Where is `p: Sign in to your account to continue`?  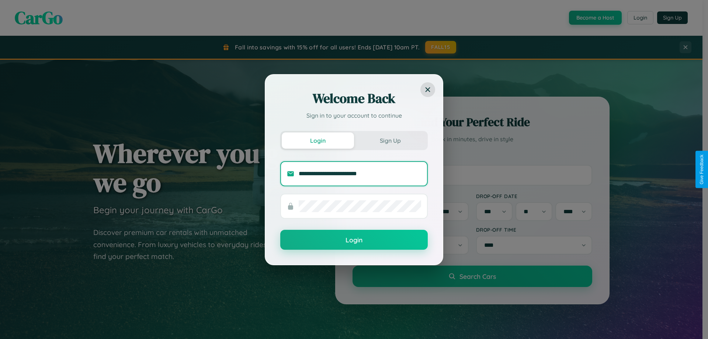 p: Sign in to your account to continue is located at coordinates (354, 115).